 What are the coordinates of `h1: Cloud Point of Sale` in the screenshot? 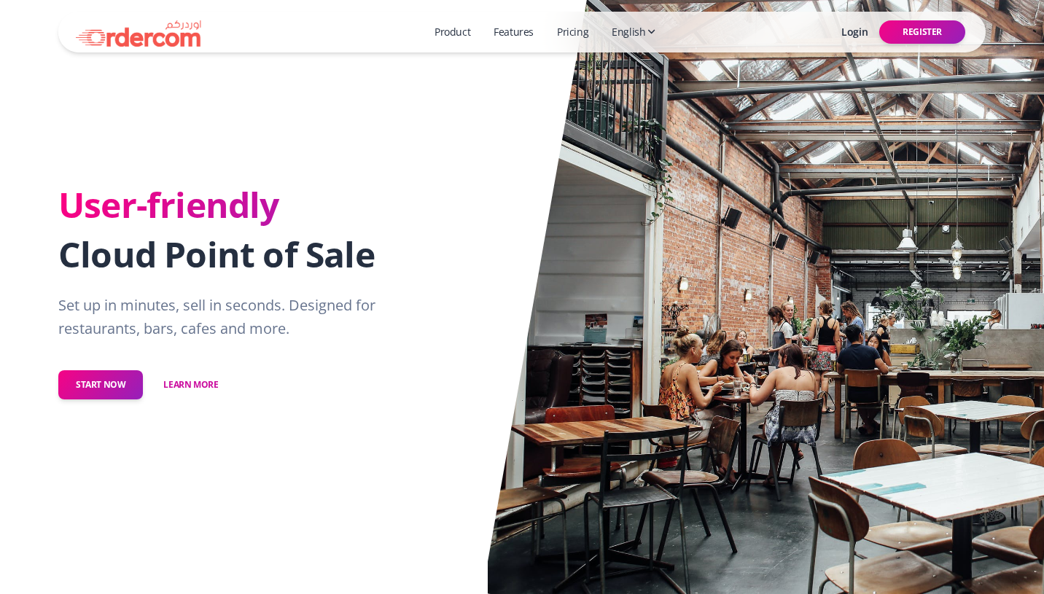 It's located at (286, 254).